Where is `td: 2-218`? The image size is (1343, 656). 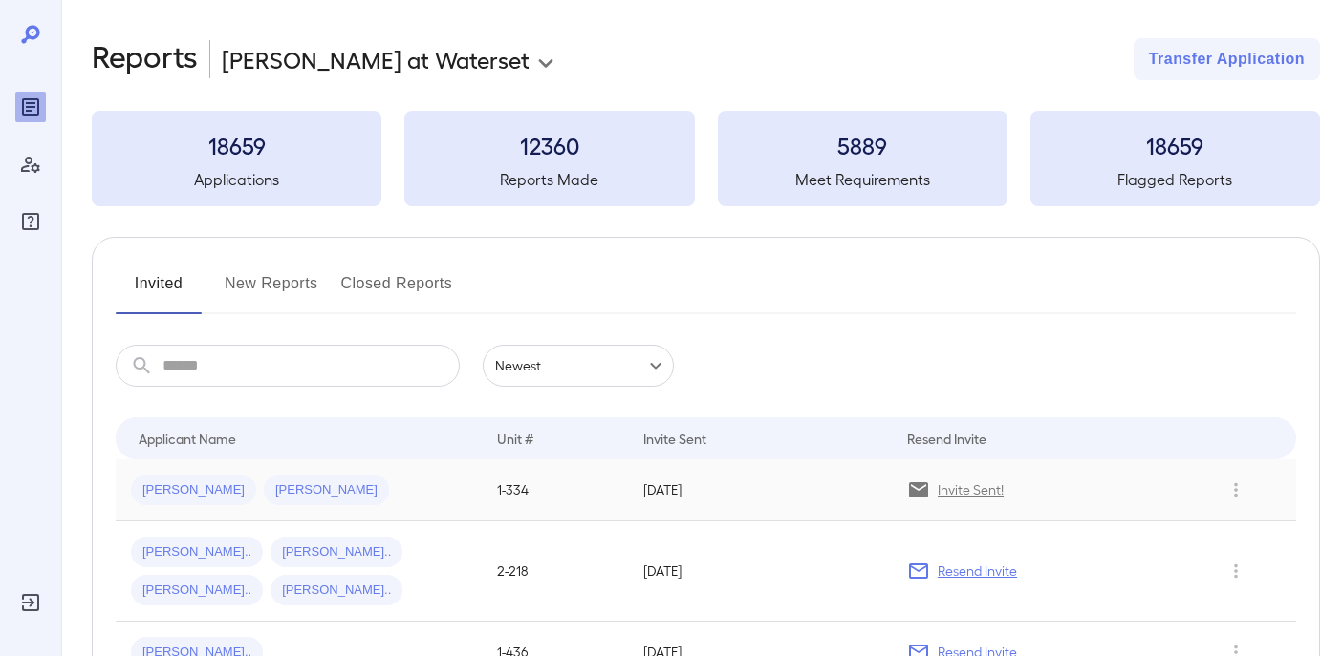 td: 2-218 is located at coordinates (554, 571).